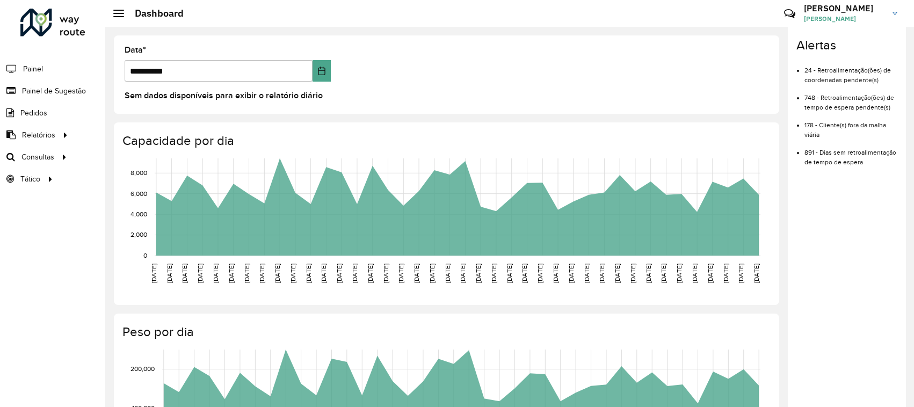 Image resolution: width=914 pixels, height=407 pixels. What do you see at coordinates (34, 113) in the screenshot?
I see `span: Pedidos` at bounding box center [34, 113].